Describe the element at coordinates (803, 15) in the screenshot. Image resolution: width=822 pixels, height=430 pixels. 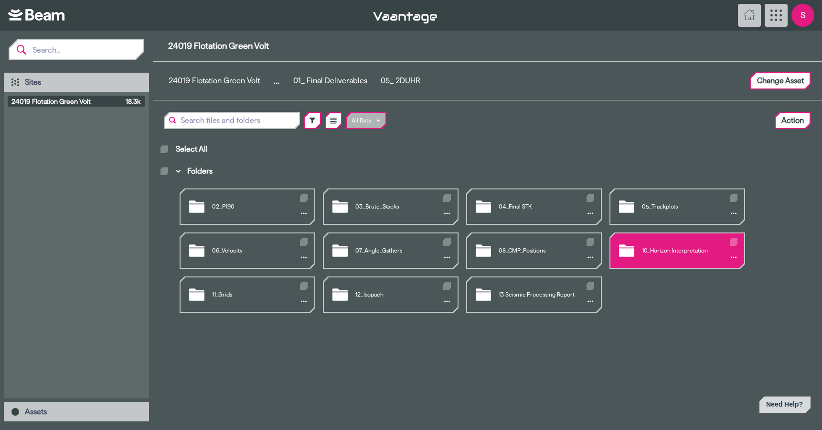
I see `span: S` at that location.